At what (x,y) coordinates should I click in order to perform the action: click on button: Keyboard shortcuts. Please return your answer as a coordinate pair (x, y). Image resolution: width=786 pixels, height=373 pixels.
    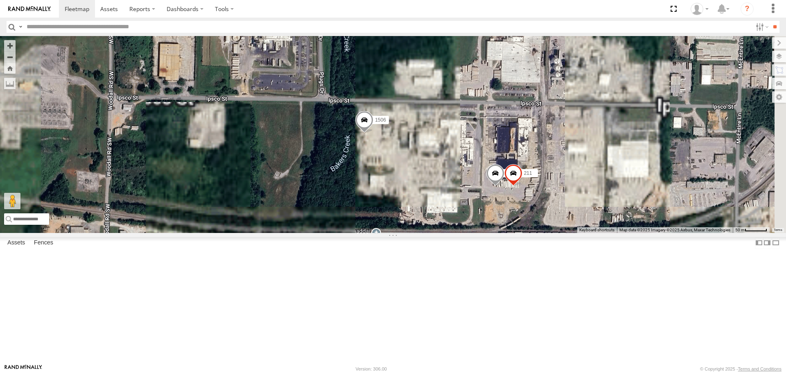
    Looking at the image, I should click on (597, 230).